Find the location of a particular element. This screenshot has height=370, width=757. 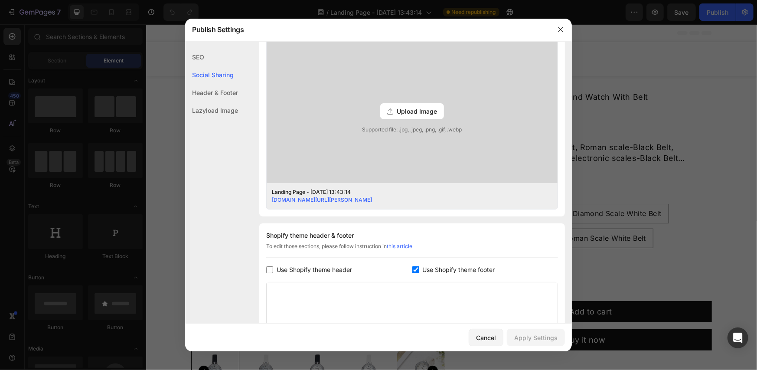

button: Show more is located at coordinates (439, 151).